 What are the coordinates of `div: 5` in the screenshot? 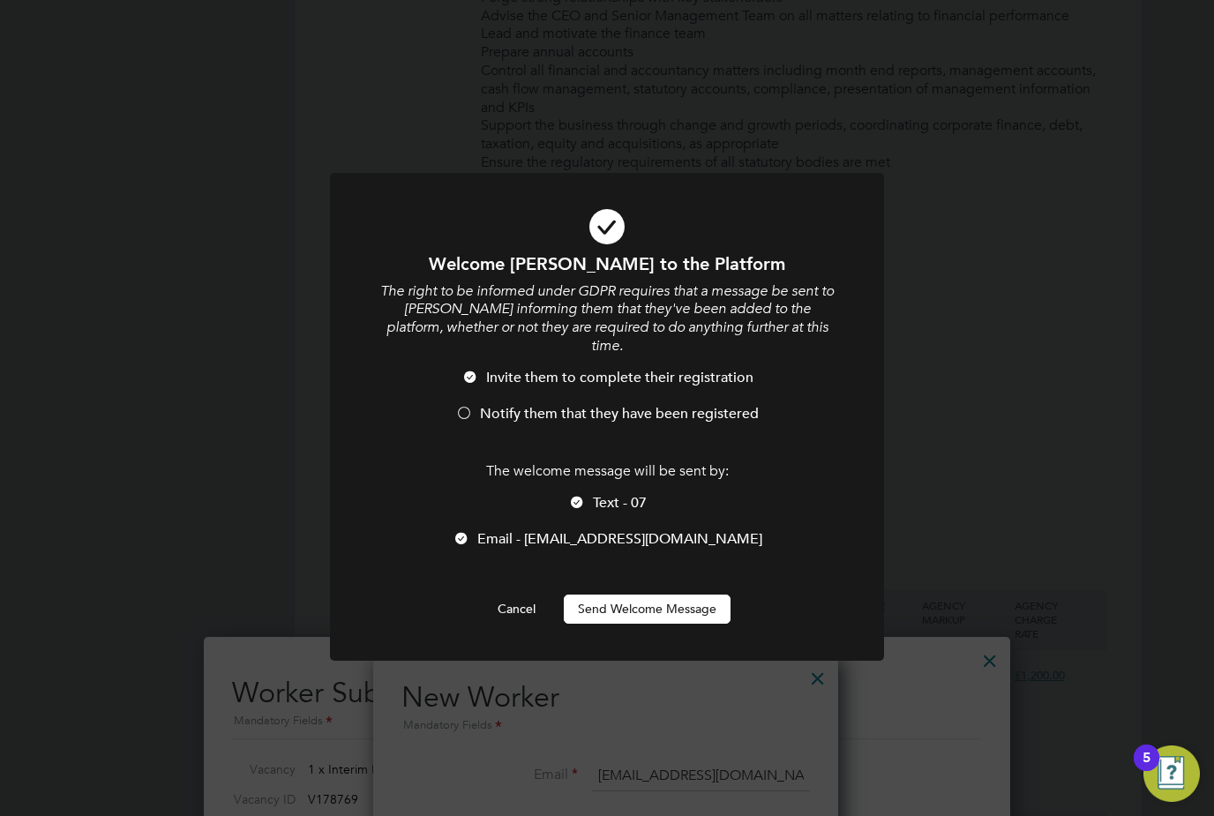 It's located at (1146, 769).